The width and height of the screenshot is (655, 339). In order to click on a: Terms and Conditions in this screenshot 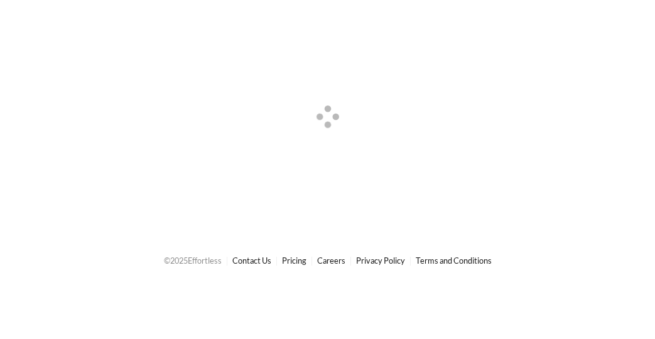, I will do `click(453, 260)`.